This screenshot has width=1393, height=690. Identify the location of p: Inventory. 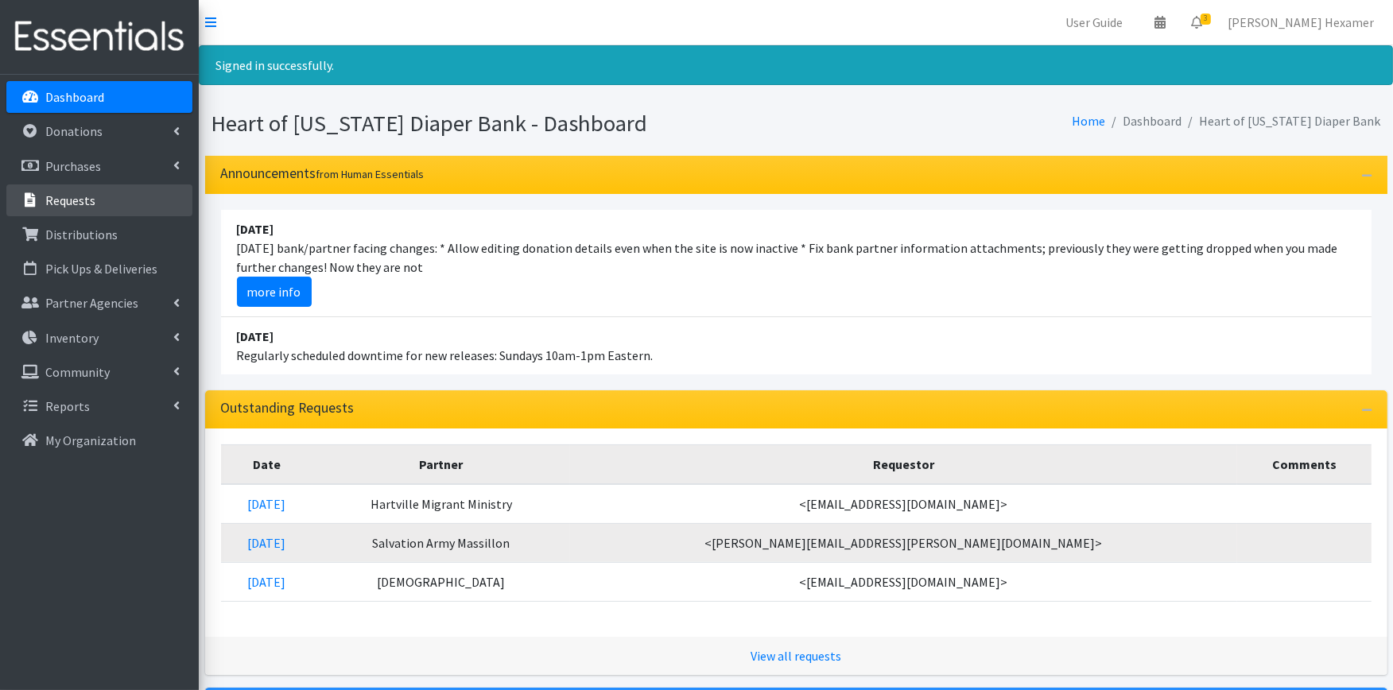
(72, 338).